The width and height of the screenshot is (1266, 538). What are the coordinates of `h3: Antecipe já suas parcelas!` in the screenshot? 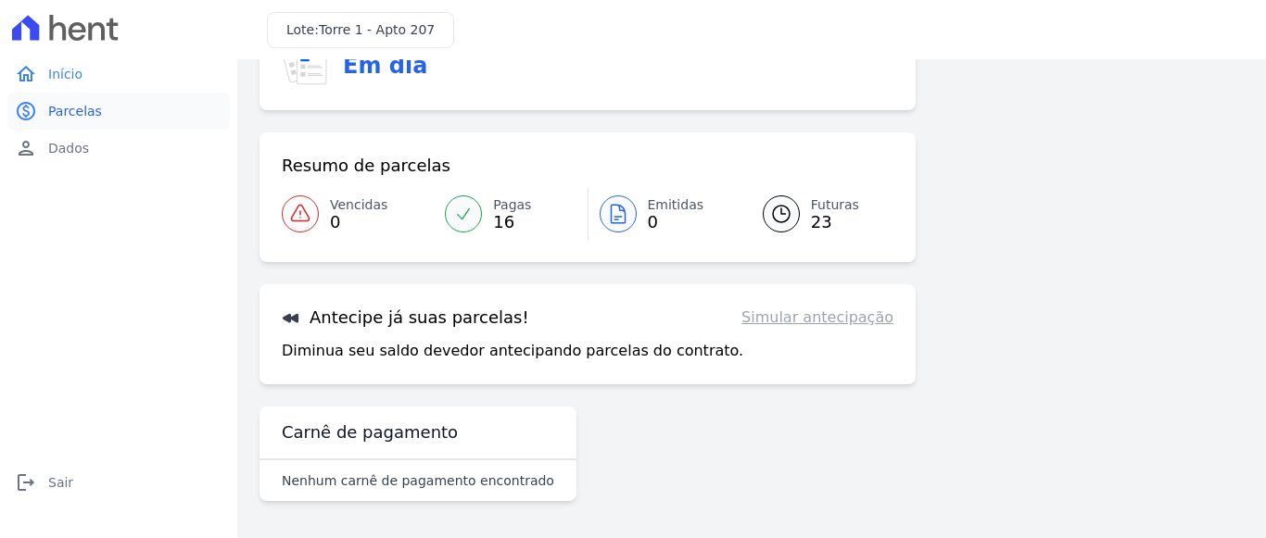 It's located at (405, 318).